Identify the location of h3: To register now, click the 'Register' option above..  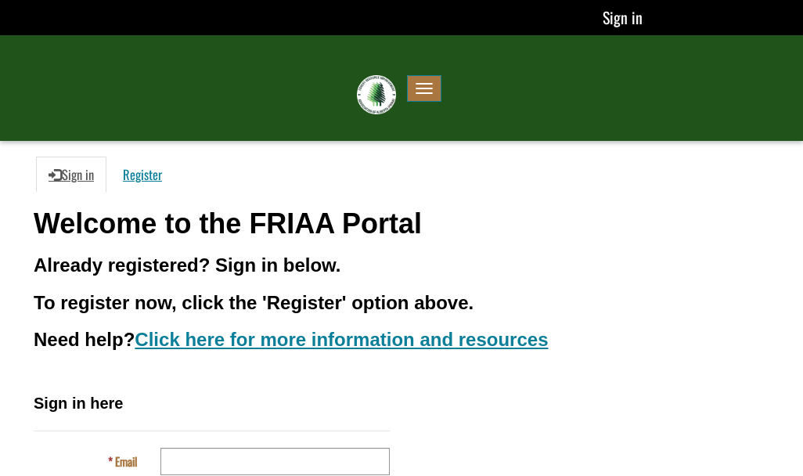
(402, 303).